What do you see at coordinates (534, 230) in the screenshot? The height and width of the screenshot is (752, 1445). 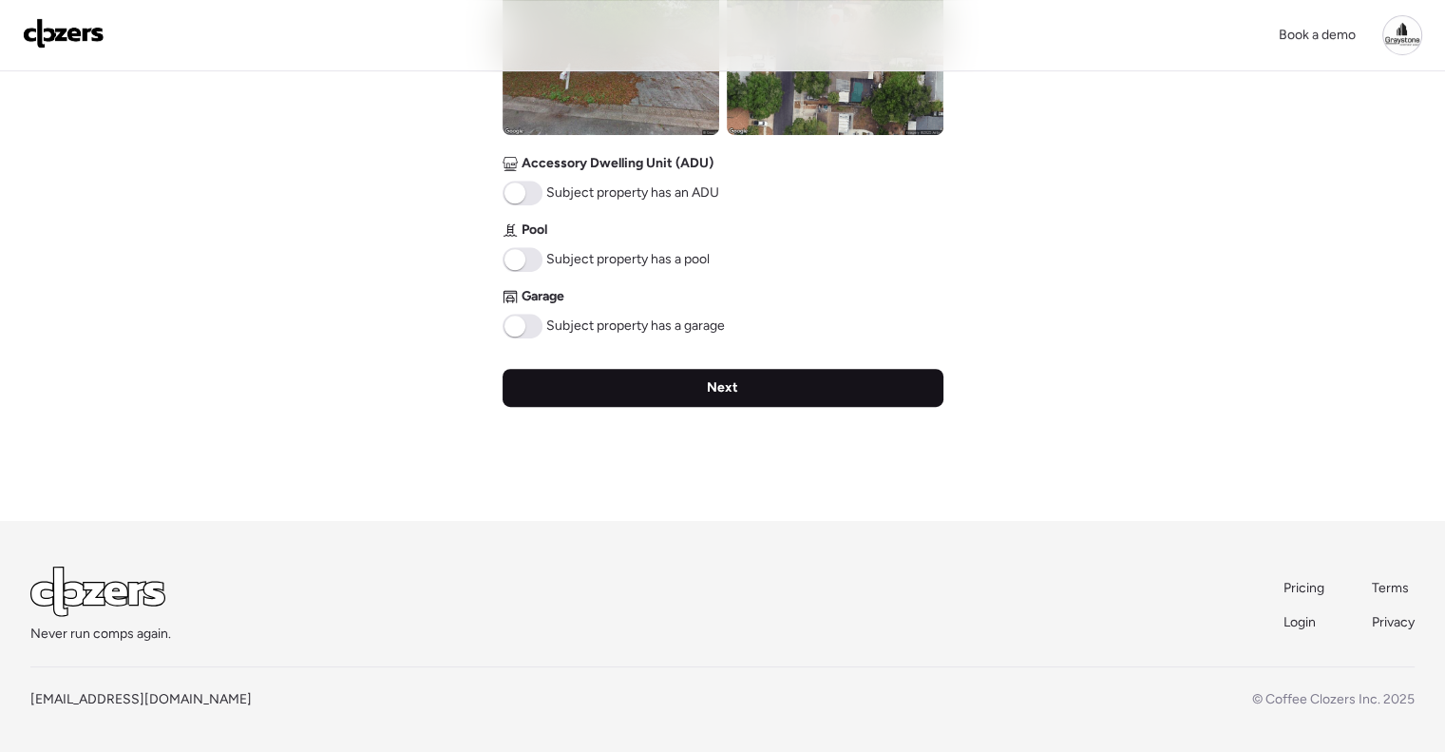 I see `span: Pool` at bounding box center [534, 230].